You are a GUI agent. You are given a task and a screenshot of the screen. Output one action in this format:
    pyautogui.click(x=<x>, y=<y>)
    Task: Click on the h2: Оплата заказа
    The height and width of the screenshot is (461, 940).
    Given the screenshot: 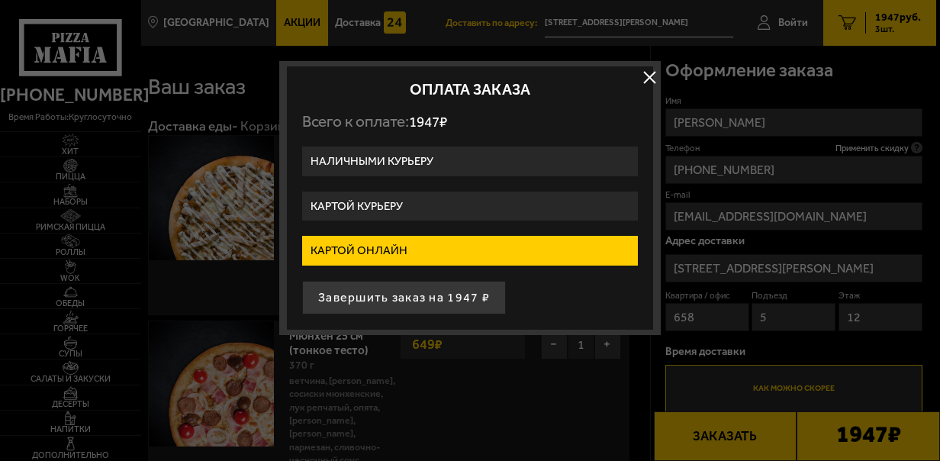 What is the action you would take?
    pyautogui.click(x=470, y=89)
    